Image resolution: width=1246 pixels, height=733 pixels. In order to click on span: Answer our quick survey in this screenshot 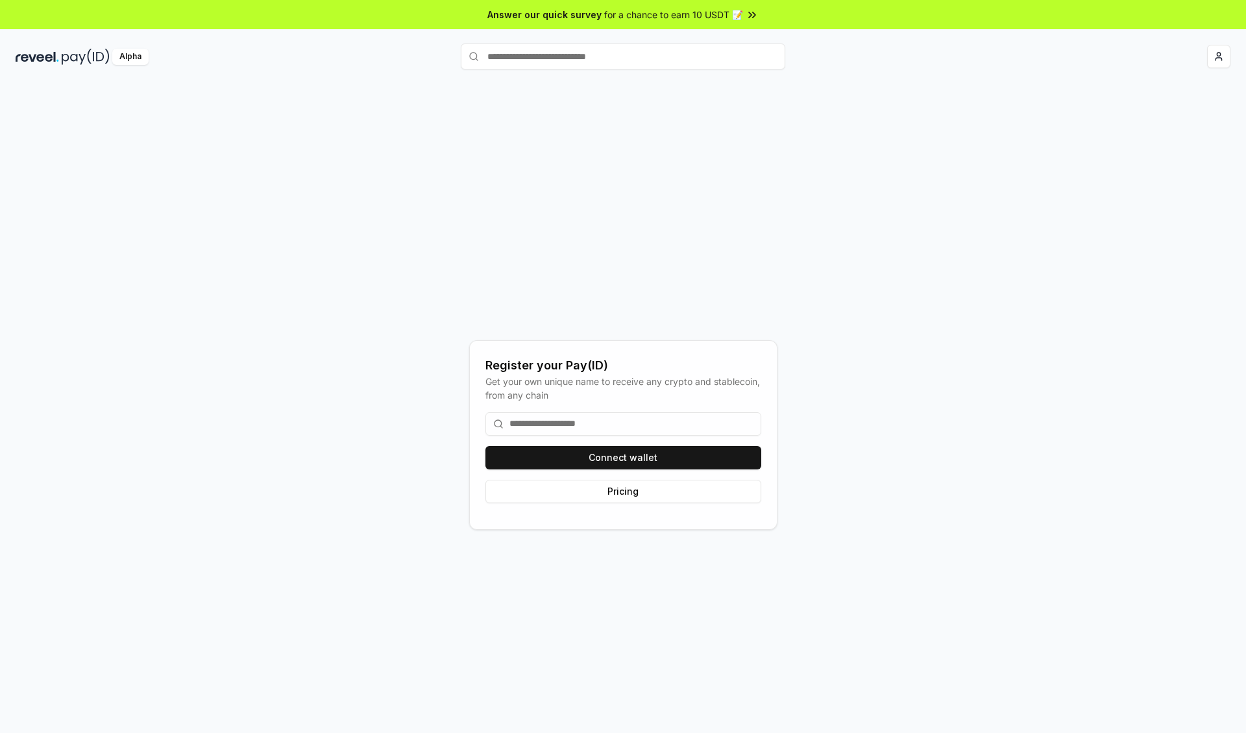, I will do `click(544, 14)`.